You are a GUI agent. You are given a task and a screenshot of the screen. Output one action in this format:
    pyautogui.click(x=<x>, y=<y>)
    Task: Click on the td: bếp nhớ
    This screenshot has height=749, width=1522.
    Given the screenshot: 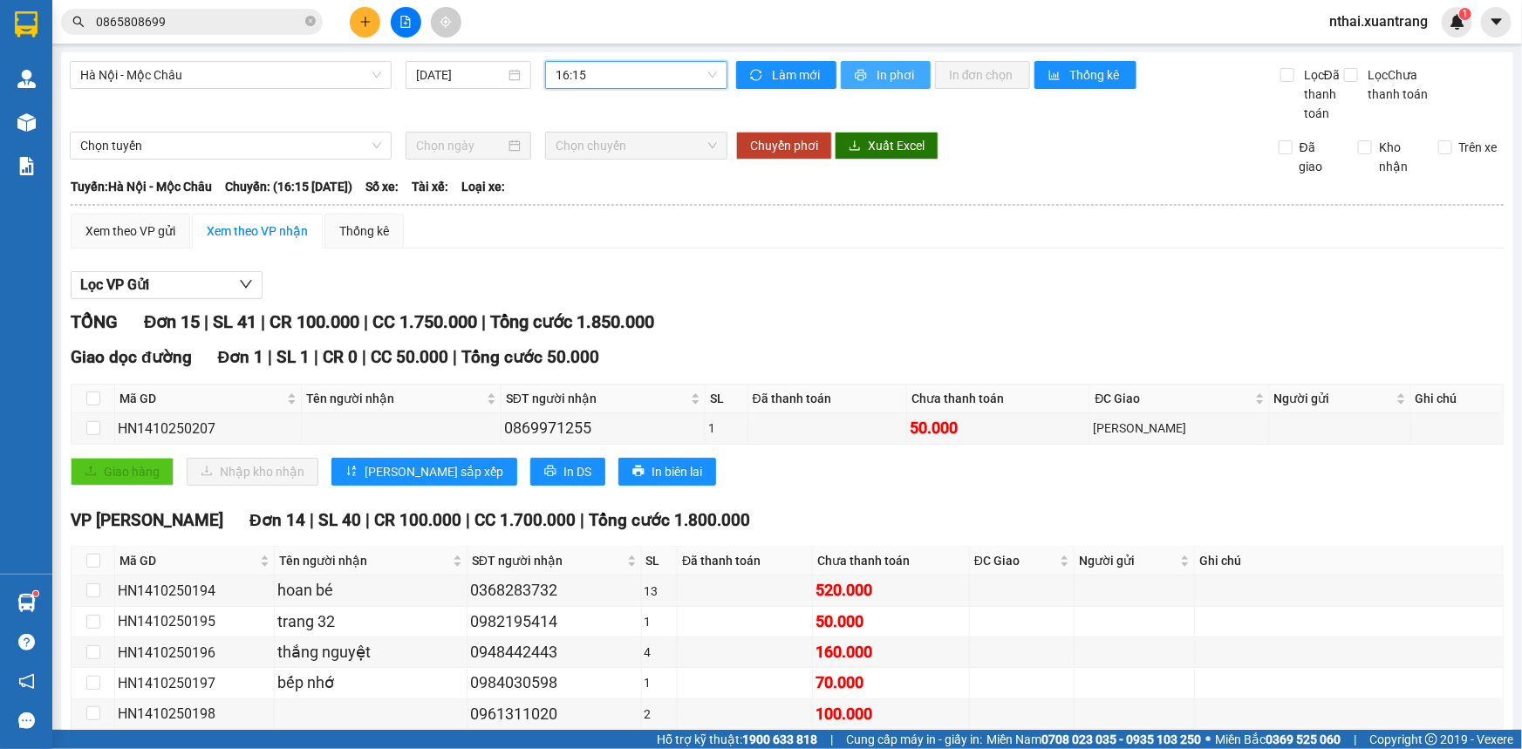 What is the action you would take?
    pyautogui.click(x=371, y=683)
    